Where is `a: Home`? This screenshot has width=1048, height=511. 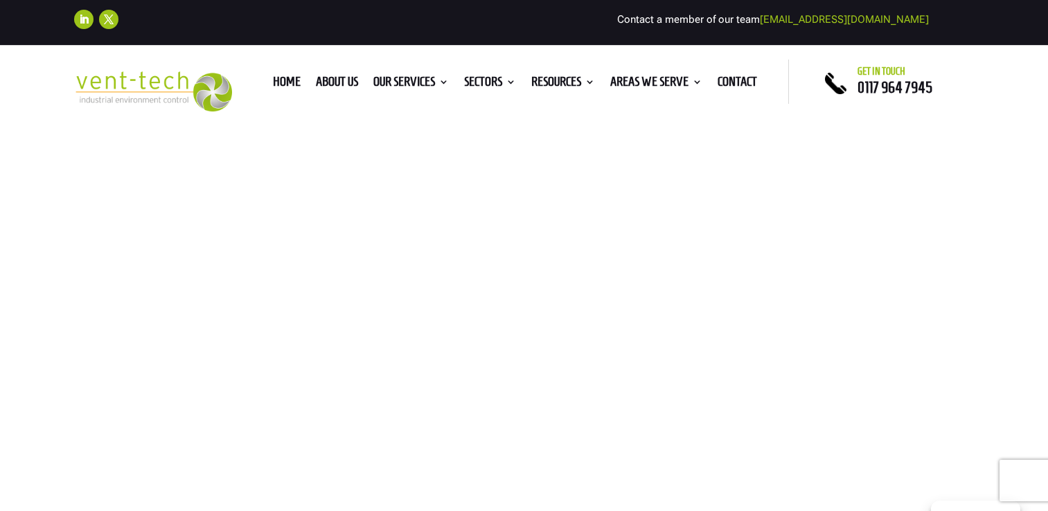
a: Home is located at coordinates (287, 84).